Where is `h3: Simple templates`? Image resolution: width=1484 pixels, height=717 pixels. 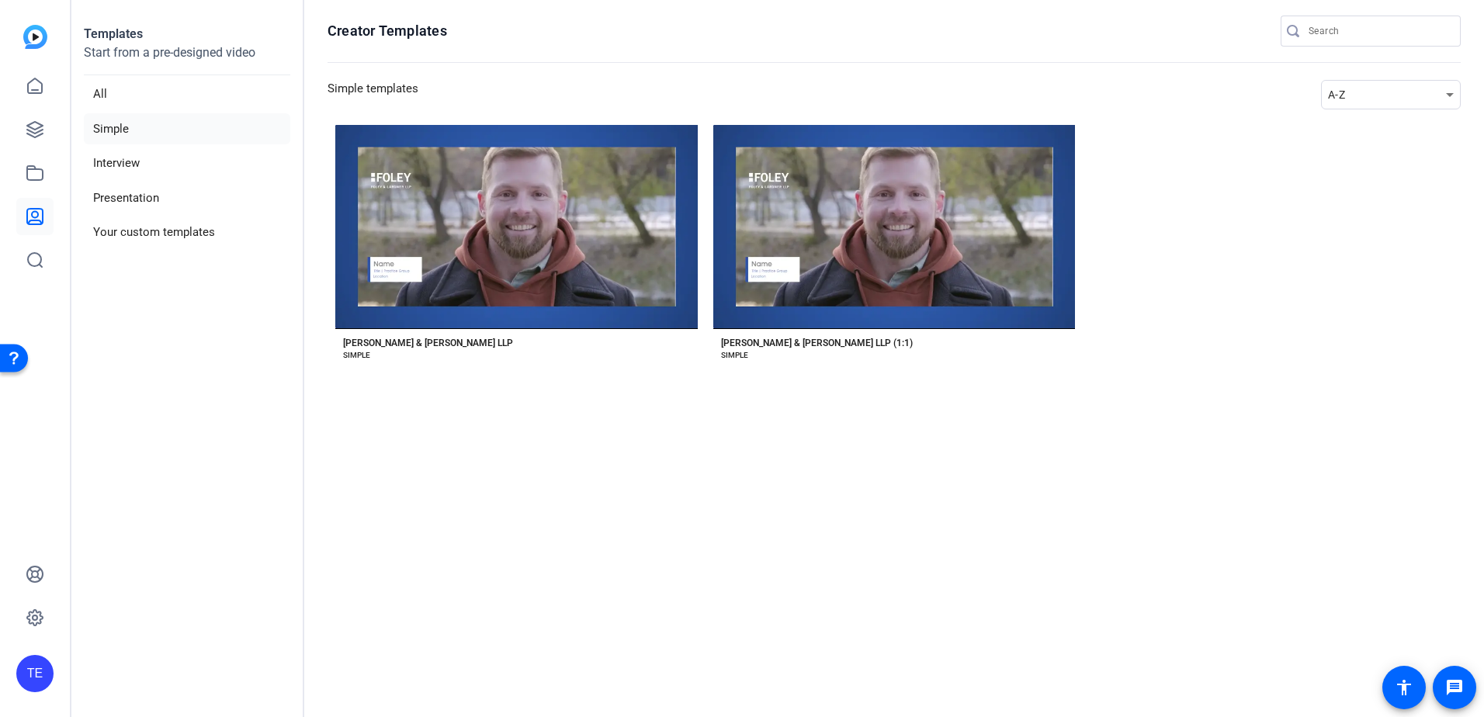 h3: Simple templates is located at coordinates (373, 95).